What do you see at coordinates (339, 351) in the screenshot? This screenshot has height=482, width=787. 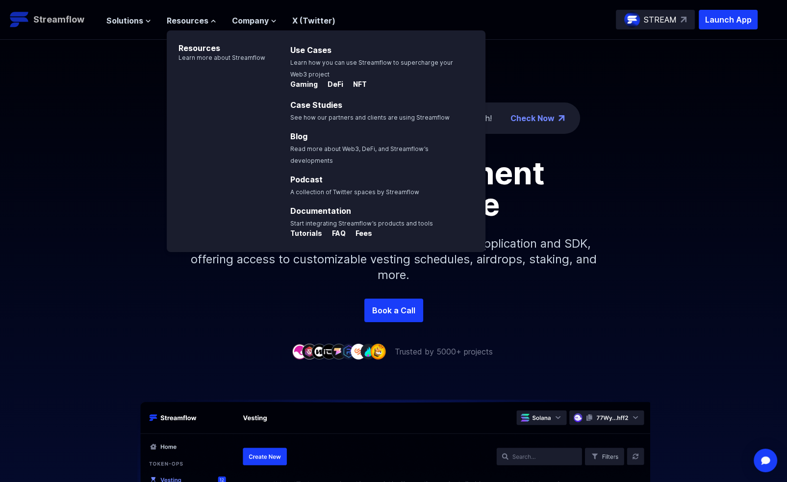 I see `img: company-5` at bounding box center [339, 351].